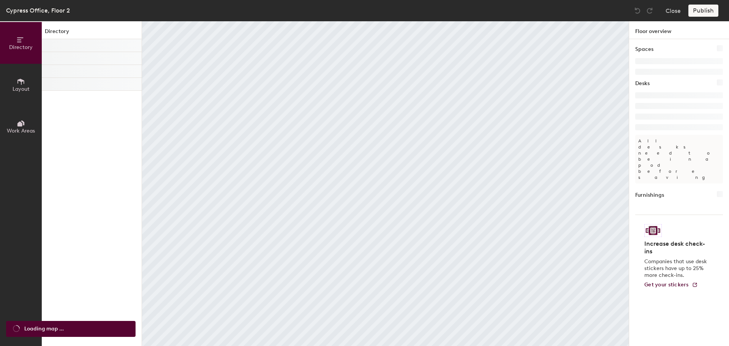 Image resolution: width=729 pixels, height=346 pixels. I want to click on h4: Increase desk check-ins, so click(677, 248).